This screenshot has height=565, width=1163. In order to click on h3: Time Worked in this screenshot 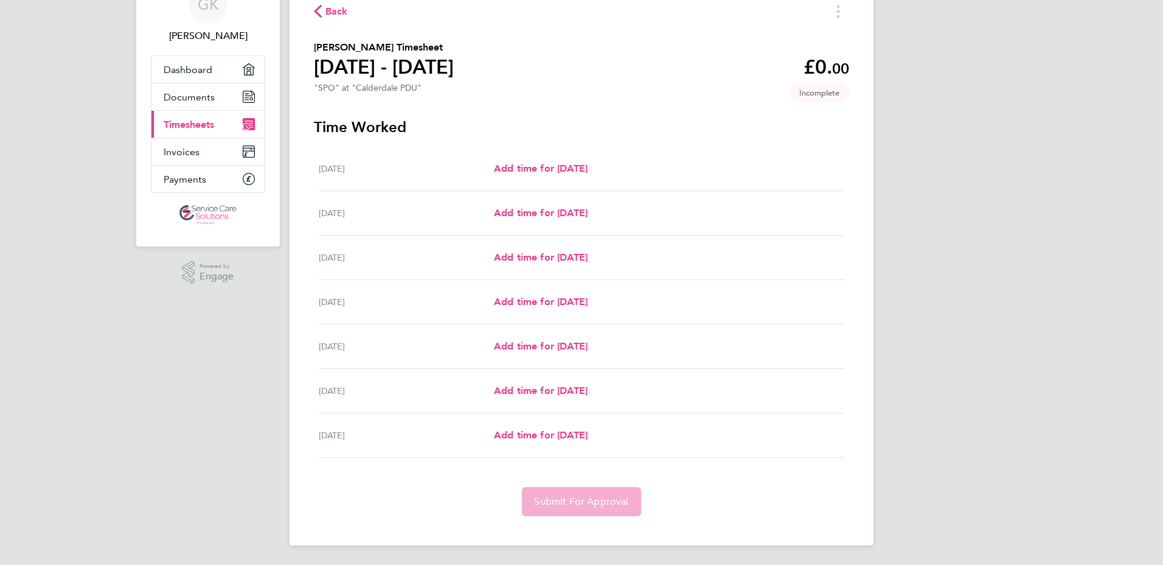, I will do `click(582, 127)`.